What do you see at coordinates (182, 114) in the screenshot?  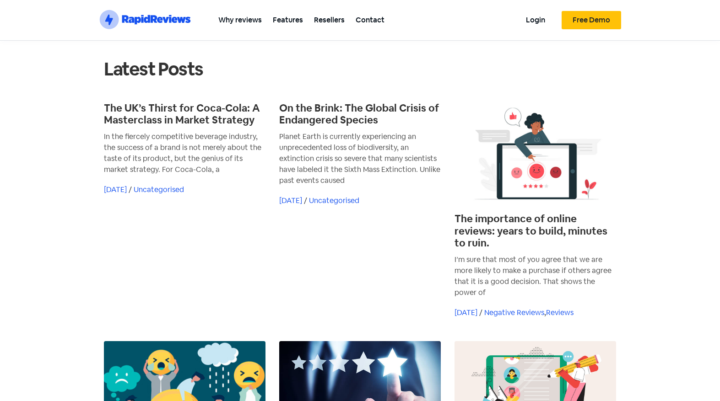 I see `a: The UK’s Thirst for Coca-Cola: A Masterclass in Market Strategy` at bounding box center [182, 114].